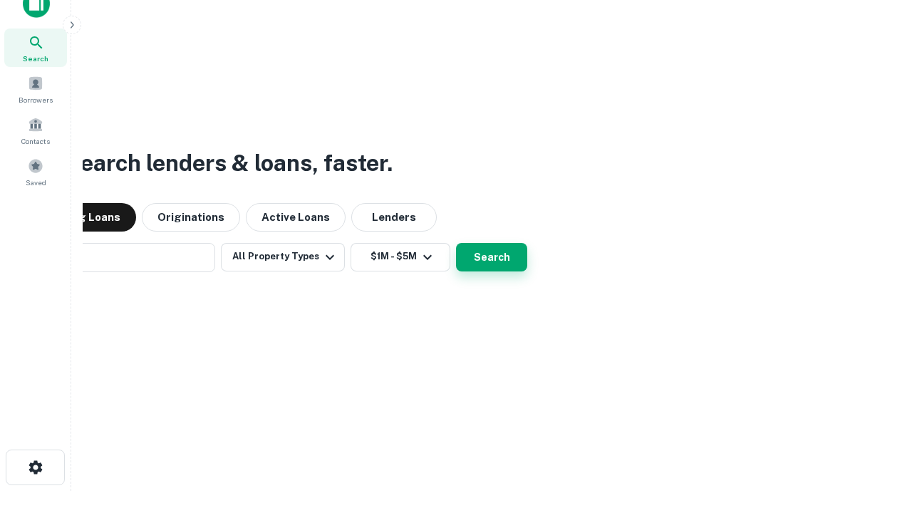 The image size is (912, 513). I want to click on div: Contacts, so click(36, 130).